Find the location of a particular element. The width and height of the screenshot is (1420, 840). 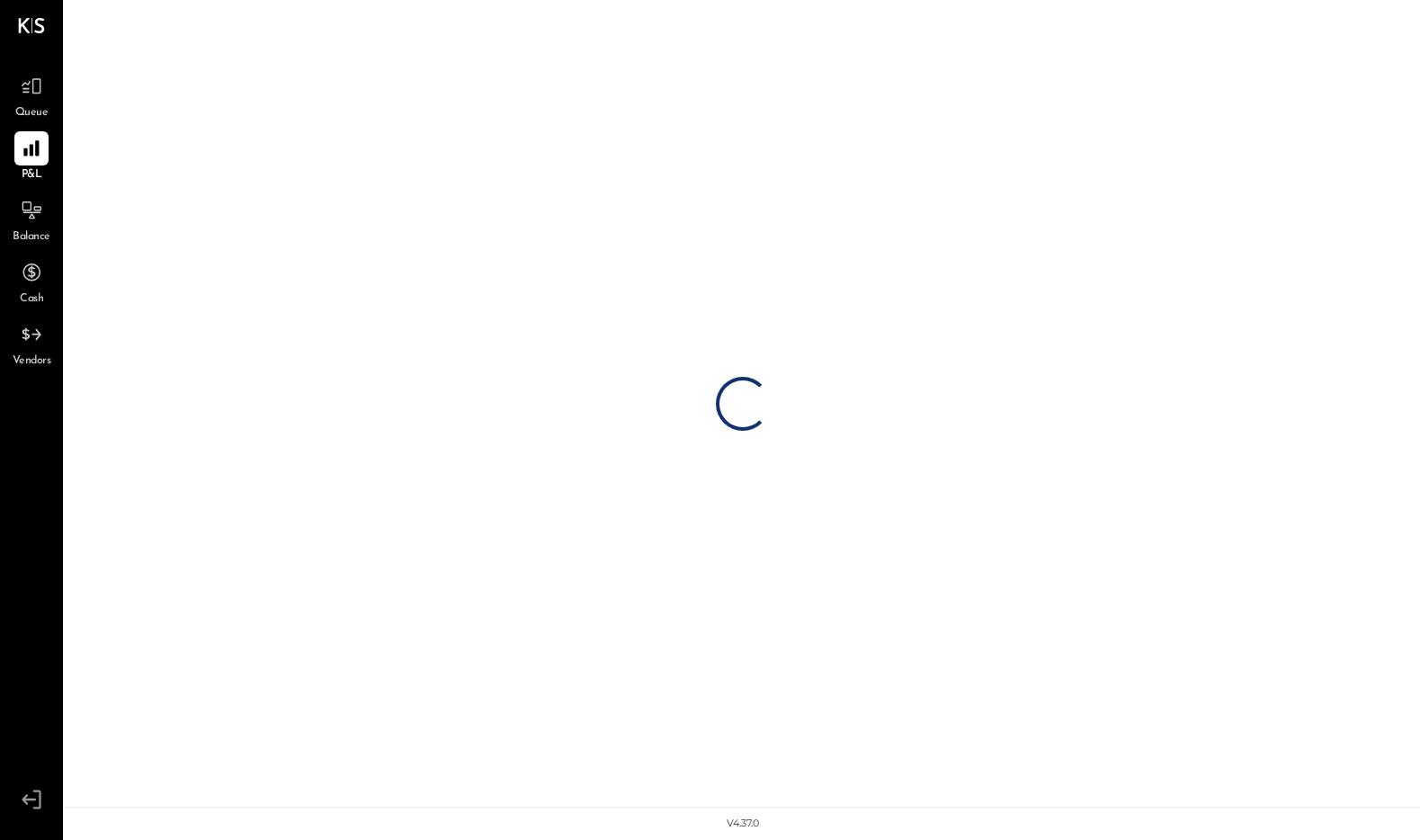

span: Queue is located at coordinates (32, 114).